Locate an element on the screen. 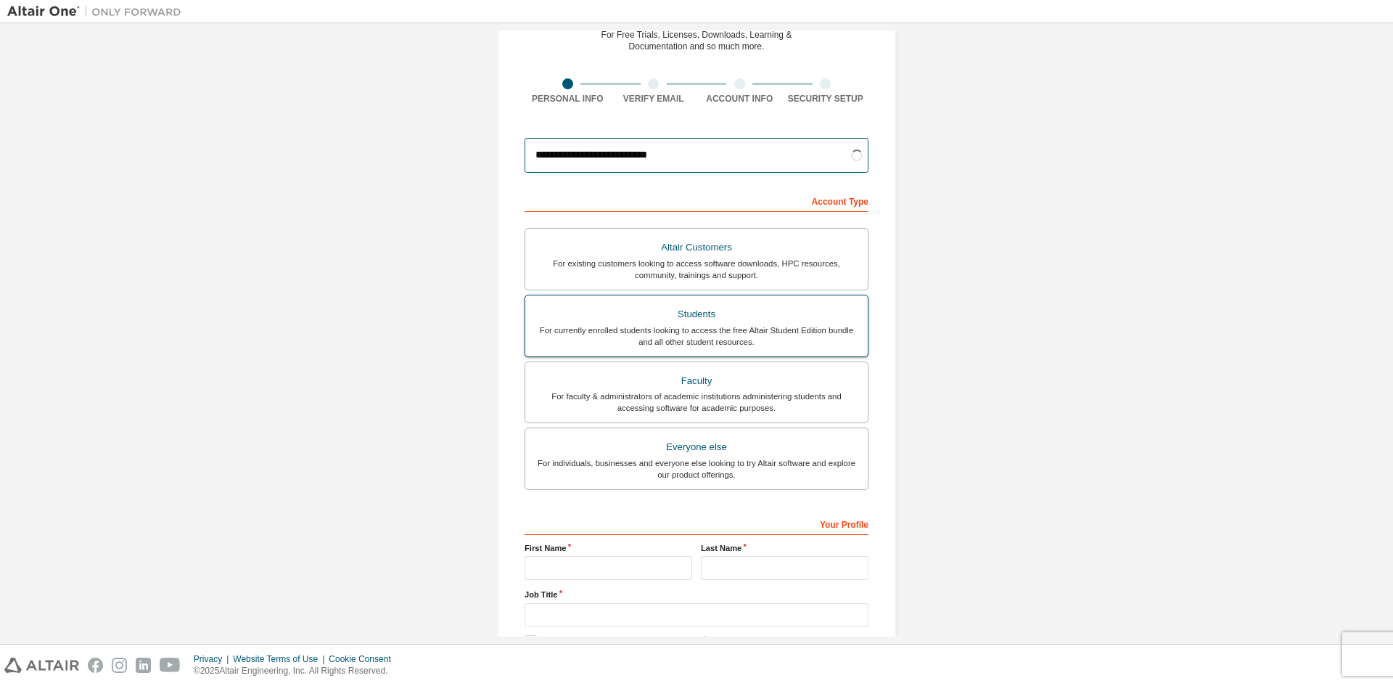  label: I accept the is located at coordinates (613, 641).